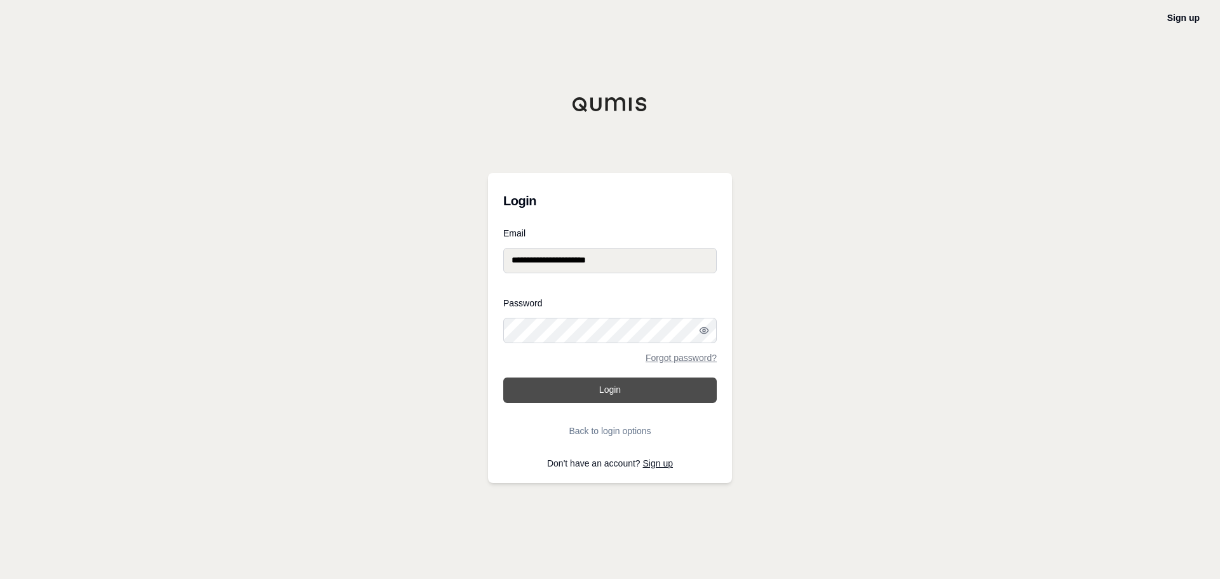  I want to click on a: Forgot password?, so click(681, 358).